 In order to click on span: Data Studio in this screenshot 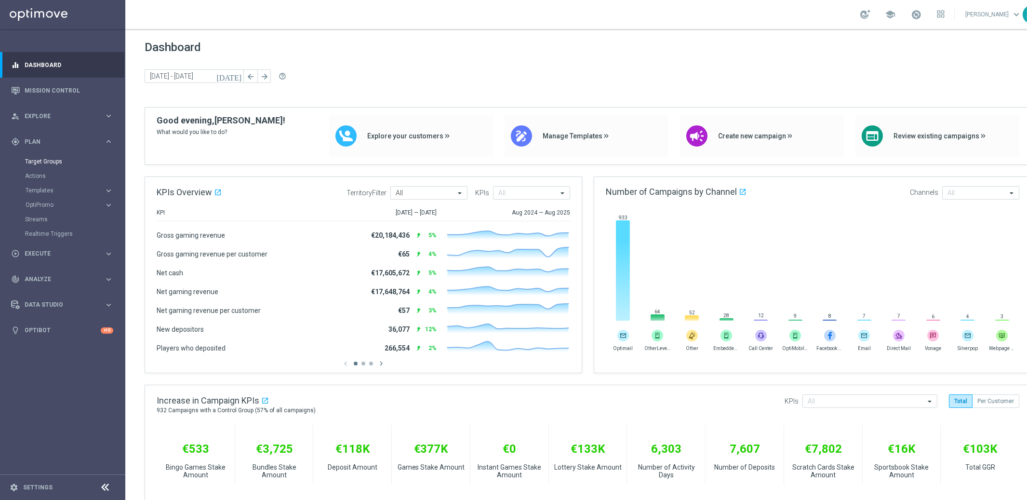, I will do `click(64, 305)`.